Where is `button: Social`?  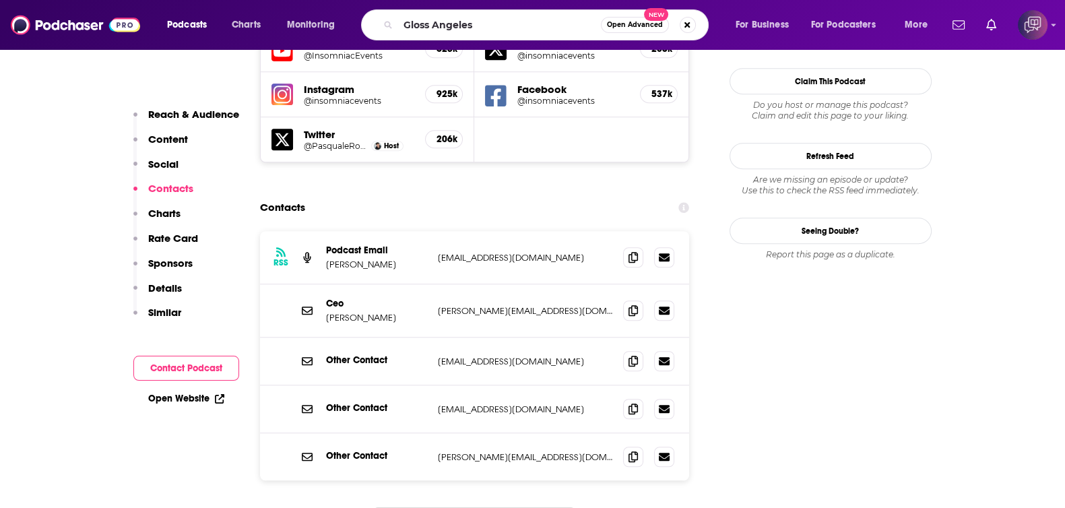 button: Social is located at coordinates (156, 170).